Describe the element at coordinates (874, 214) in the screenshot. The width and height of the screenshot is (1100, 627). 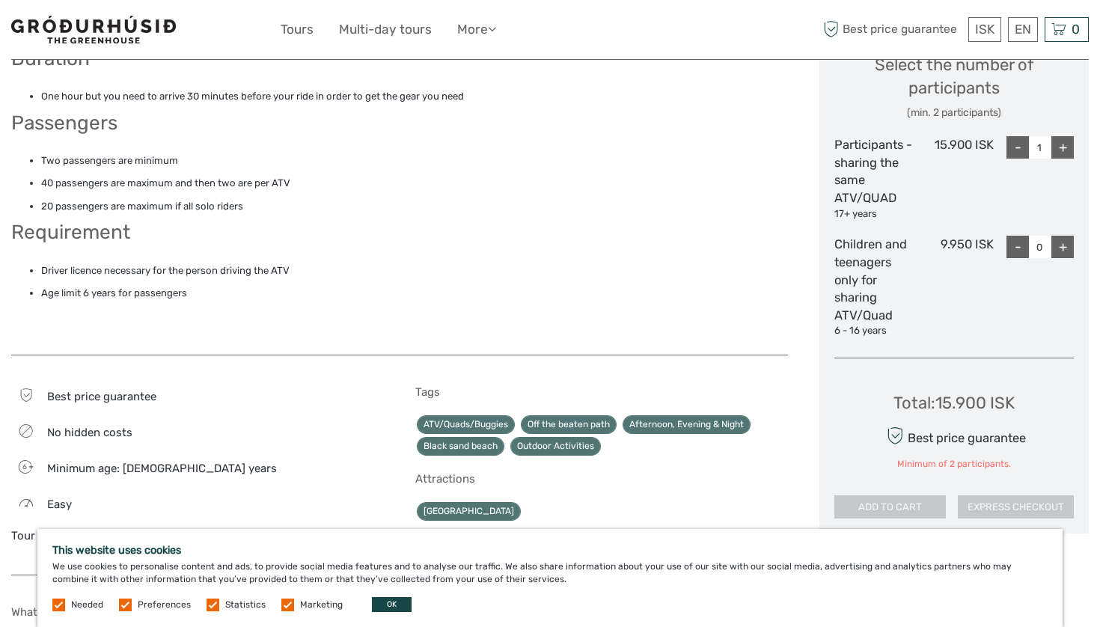
I see `div: 17+ years` at that location.